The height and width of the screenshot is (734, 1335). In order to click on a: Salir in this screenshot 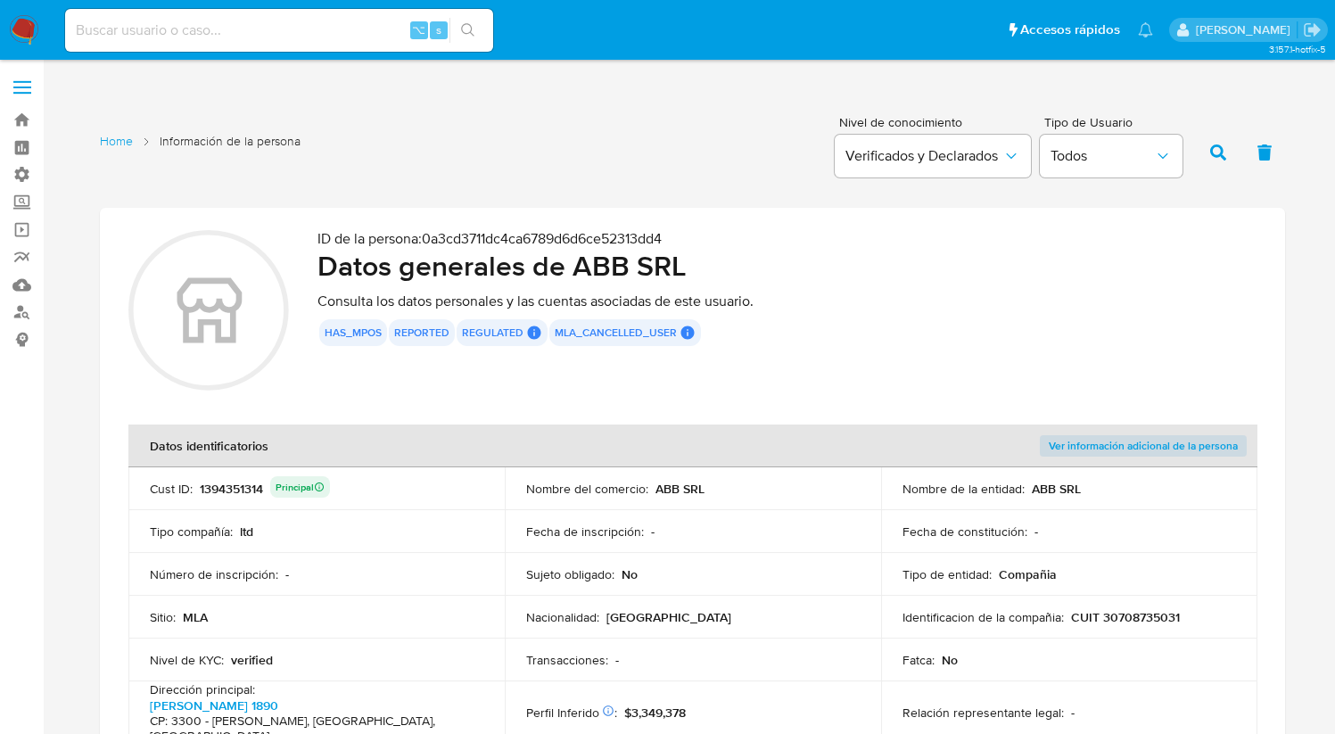, I will do `click(1312, 29)`.